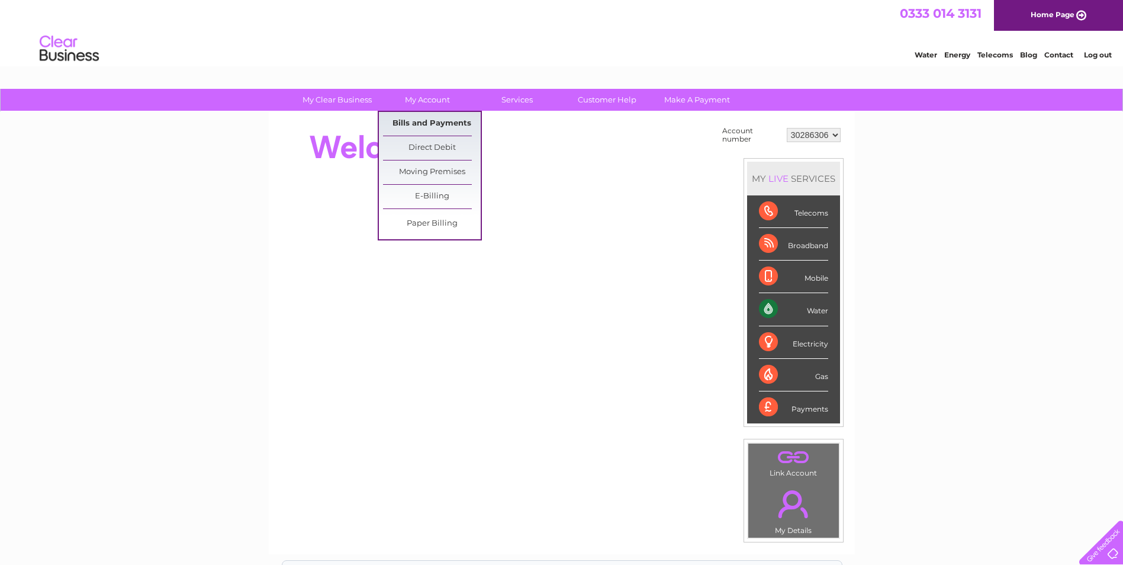  Describe the element at coordinates (432, 224) in the screenshot. I see `a: Paper Billing` at that location.